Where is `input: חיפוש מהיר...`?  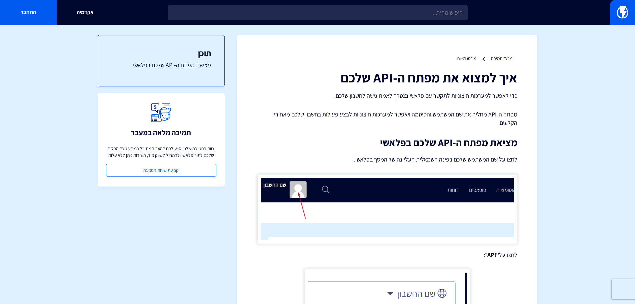
input: חיפוש מהיר... is located at coordinates (318, 13).